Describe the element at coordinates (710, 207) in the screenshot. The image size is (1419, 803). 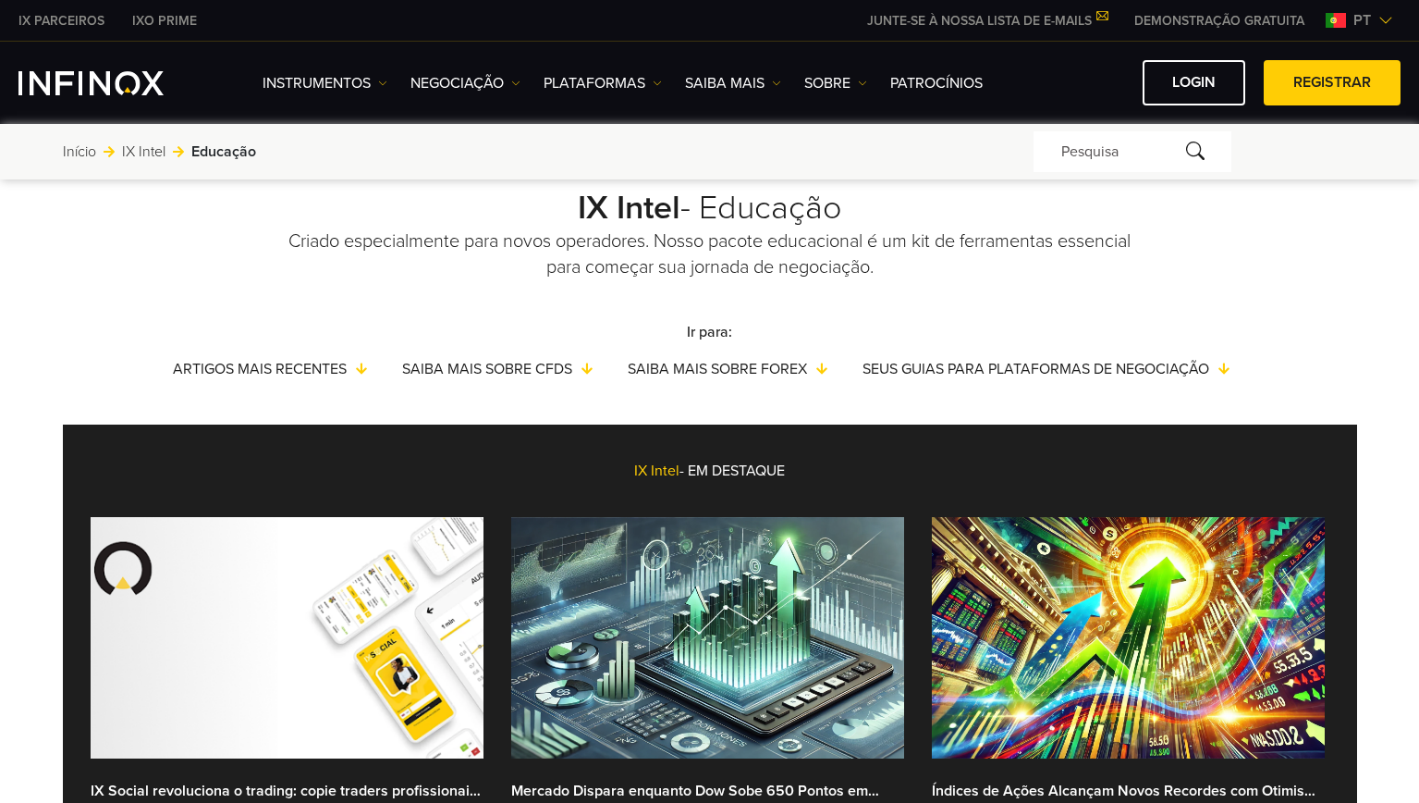
I see `a: IX Intel- Educação` at that location.